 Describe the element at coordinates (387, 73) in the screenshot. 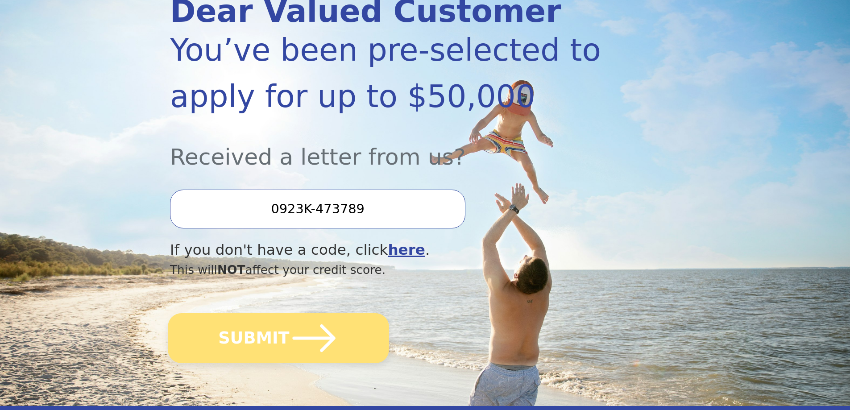

I see `div: You’ve been pre-selected to apply for up to $50,000` at that location.